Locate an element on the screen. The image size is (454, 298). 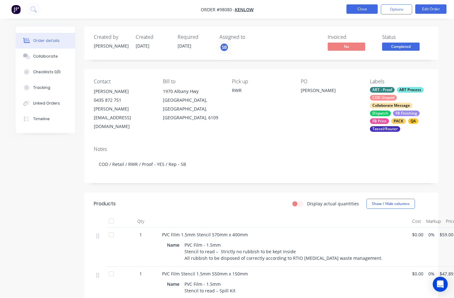
div: 1970 Albany Hwy is located at coordinates (192, 91).